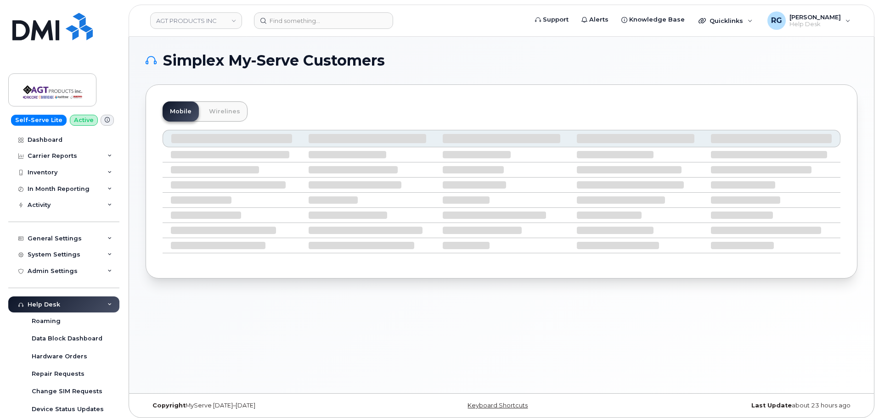  I want to click on div: about 23 hours ago, so click(739, 406).